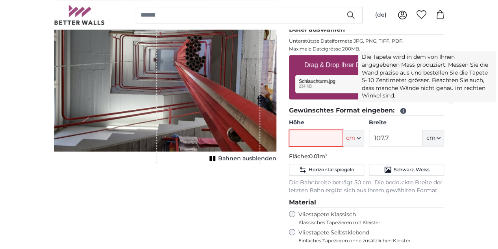  Describe the element at coordinates (381, 15) in the screenshot. I see `button: (de)` at that location.